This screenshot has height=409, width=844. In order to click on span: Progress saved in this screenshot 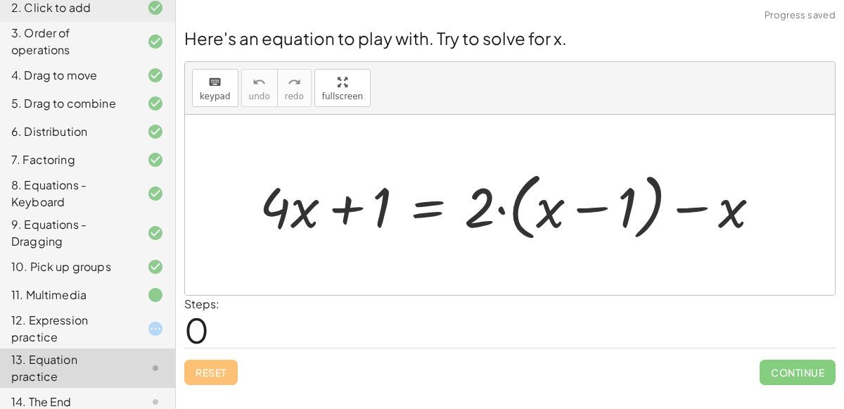, I will do `click(800, 15)`.